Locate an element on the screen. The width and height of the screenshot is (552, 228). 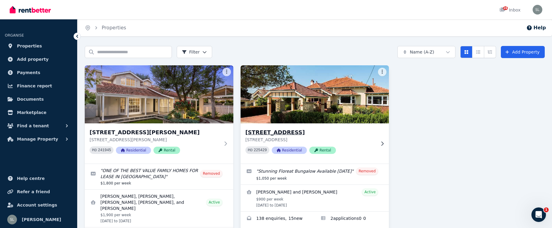
a: Documents is located at coordinates (38, 99).